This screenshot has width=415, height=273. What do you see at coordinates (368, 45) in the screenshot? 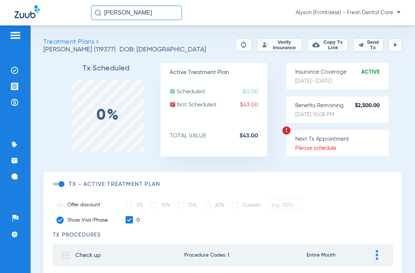
I see `button: Send Tx` at bounding box center [368, 45].